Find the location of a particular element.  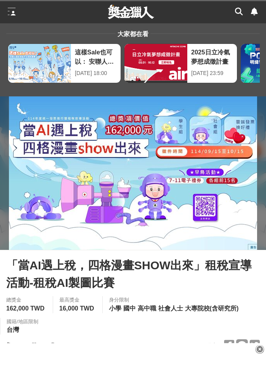

div: 這樣Sale也可以： 安聯人壽創意銷售法募集 is located at coordinates (96, 56).